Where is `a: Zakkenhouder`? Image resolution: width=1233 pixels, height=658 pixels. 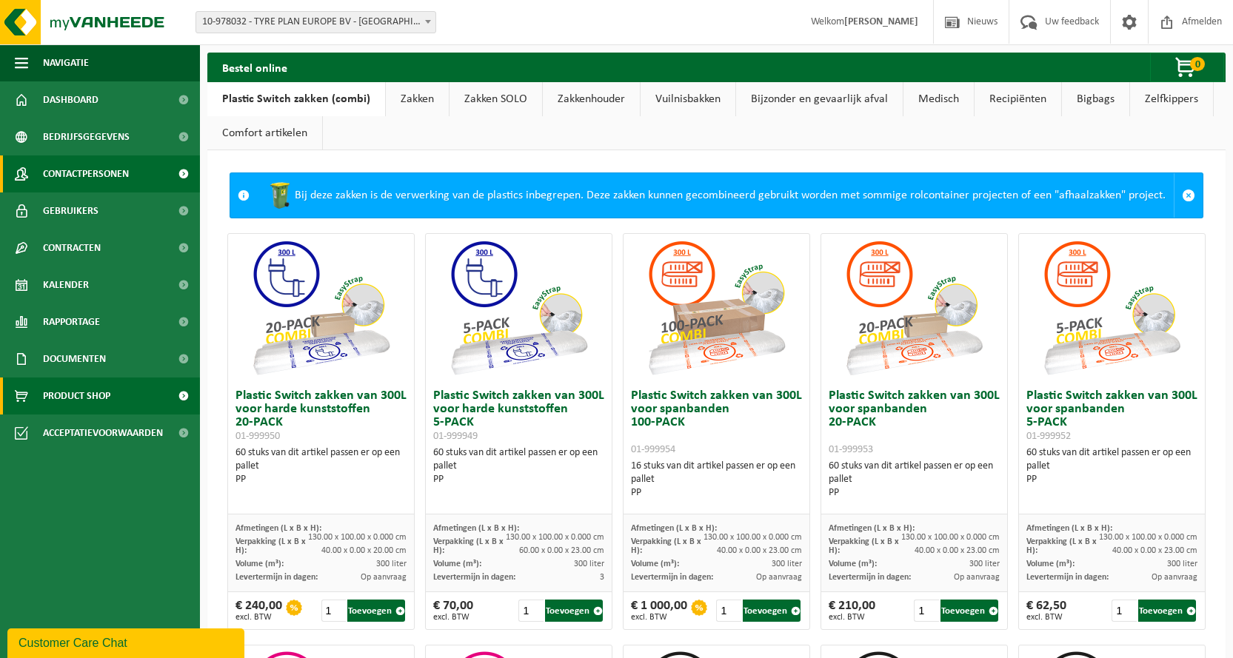
a: Zakkenhouder is located at coordinates (591, 99).